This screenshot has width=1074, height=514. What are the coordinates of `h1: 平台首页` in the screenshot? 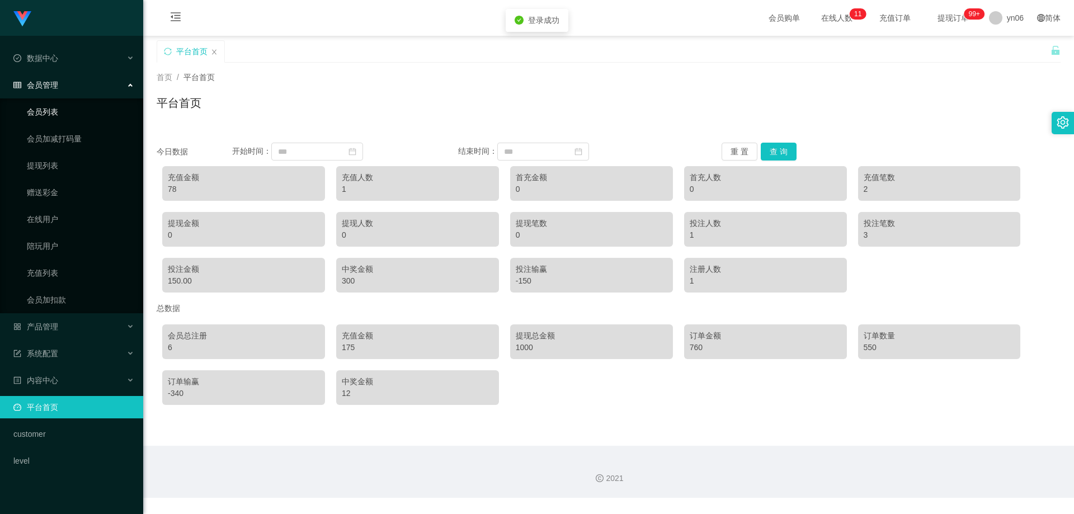 It's located at (179, 103).